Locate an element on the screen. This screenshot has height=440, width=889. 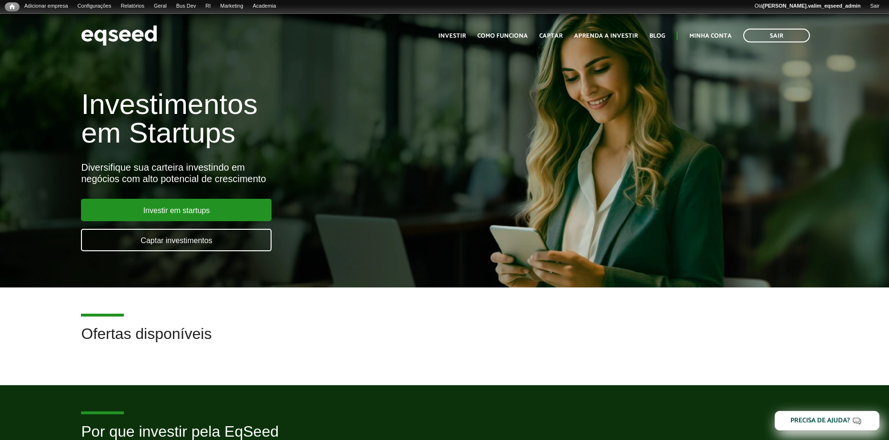
a: RI is located at coordinates (208, 6).